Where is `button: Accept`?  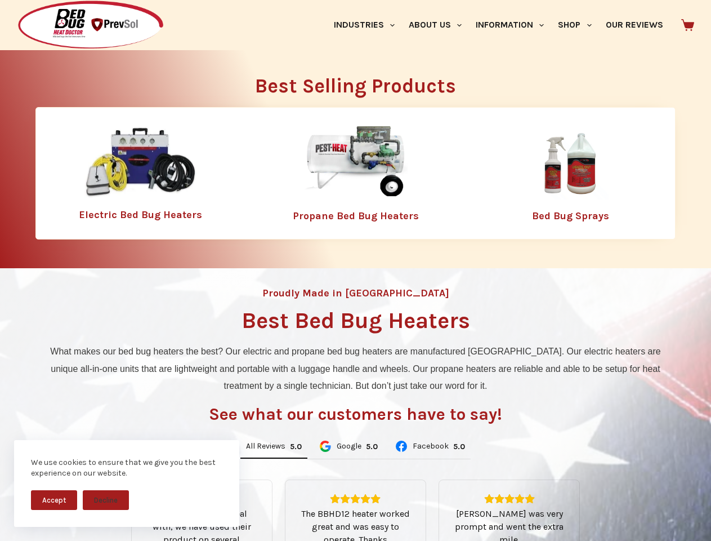
button: Accept is located at coordinates (54, 499).